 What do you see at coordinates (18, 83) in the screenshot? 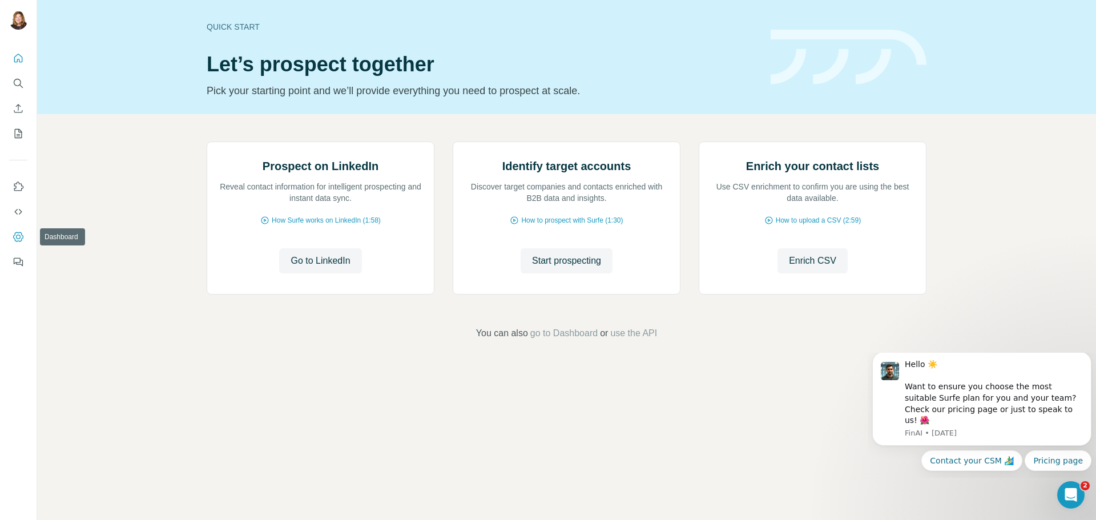
I see `button: Search` at bounding box center [18, 83].